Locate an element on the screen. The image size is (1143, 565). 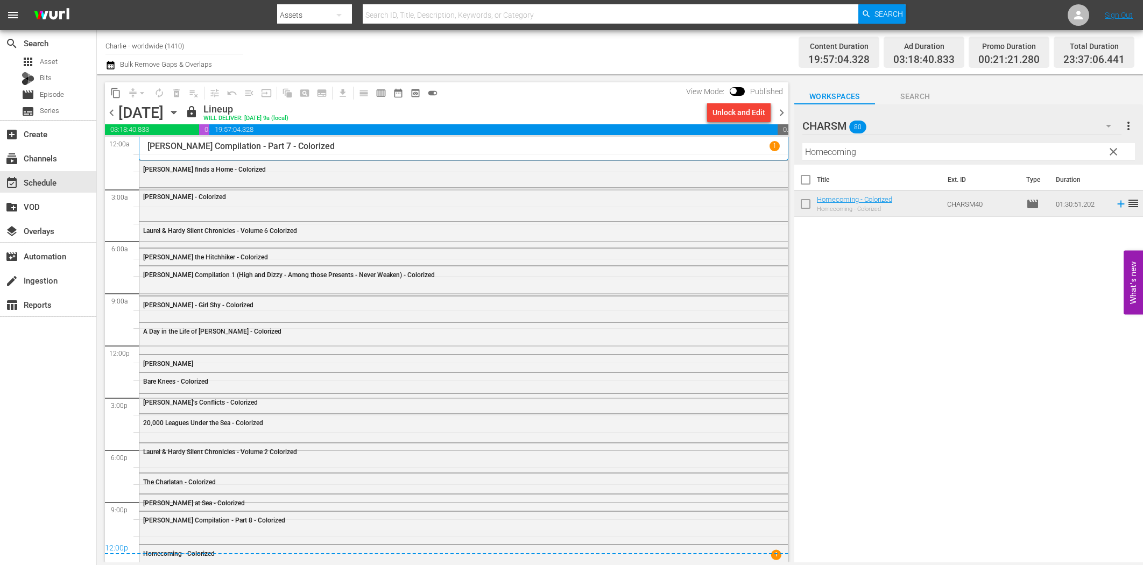
img: ans4CAIJ8jUAAAAAAAAAAAAAAAAAAAAAAAAgQb4GAAAAAAAAAAAAAAAAAAAAAAAAJMjXAAAAAAAAAAAAAAAAAAAAAAAAgAT5G... is located at coordinates (52, 15).